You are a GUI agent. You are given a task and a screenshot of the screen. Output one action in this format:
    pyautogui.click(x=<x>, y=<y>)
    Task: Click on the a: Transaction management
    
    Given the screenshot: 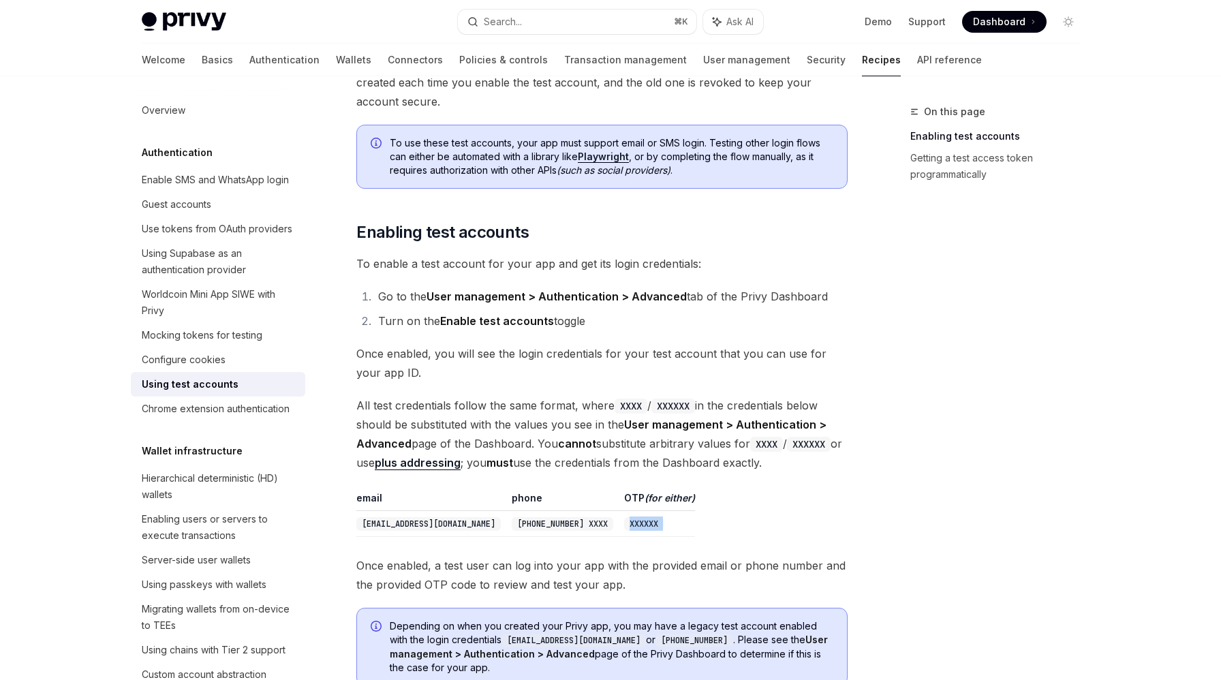 What is the action you would take?
    pyautogui.click(x=626, y=60)
    